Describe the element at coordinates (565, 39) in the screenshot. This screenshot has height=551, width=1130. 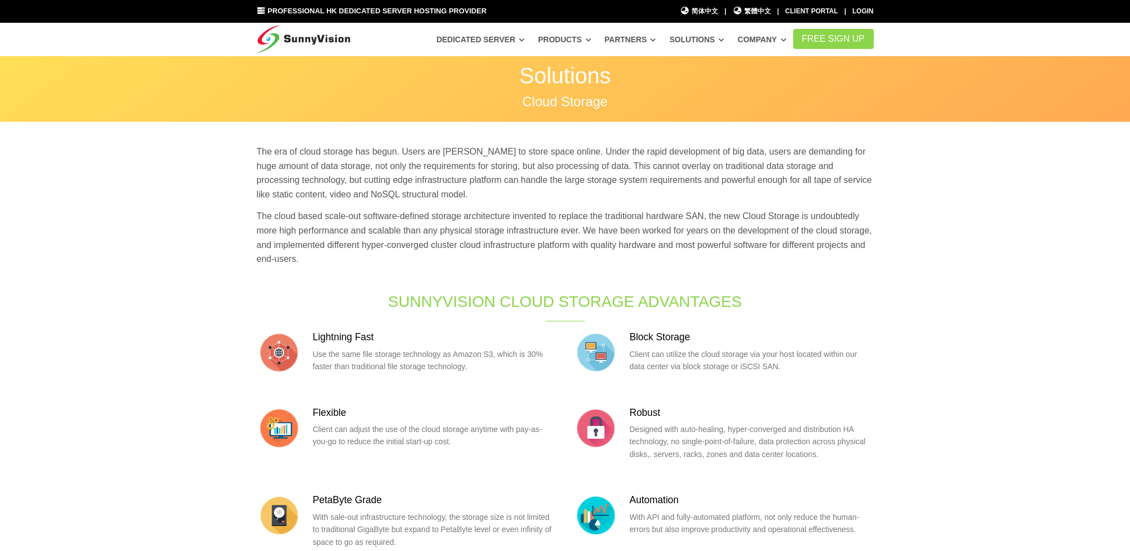
I see `a: Products` at that location.